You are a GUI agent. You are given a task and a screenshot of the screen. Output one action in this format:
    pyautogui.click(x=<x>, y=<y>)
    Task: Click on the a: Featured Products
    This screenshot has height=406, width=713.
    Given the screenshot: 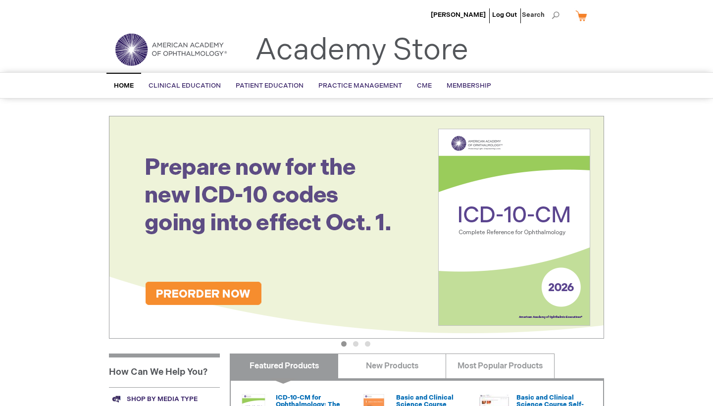 What is the action you would take?
    pyautogui.click(x=284, y=366)
    